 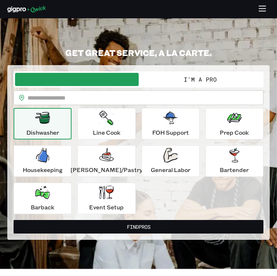 What do you see at coordinates (234, 170) in the screenshot?
I see `p: Bartender` at bounding box center [234, 170].